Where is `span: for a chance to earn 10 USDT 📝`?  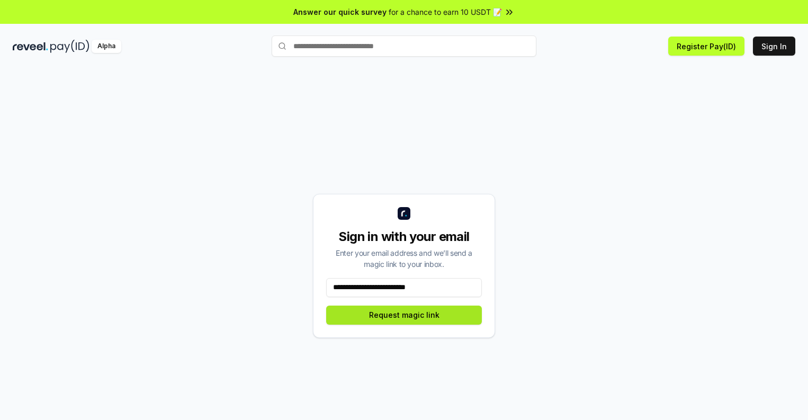
span: for a chance to earn 10 USDT 📝 is located at coordinates (445, 12).